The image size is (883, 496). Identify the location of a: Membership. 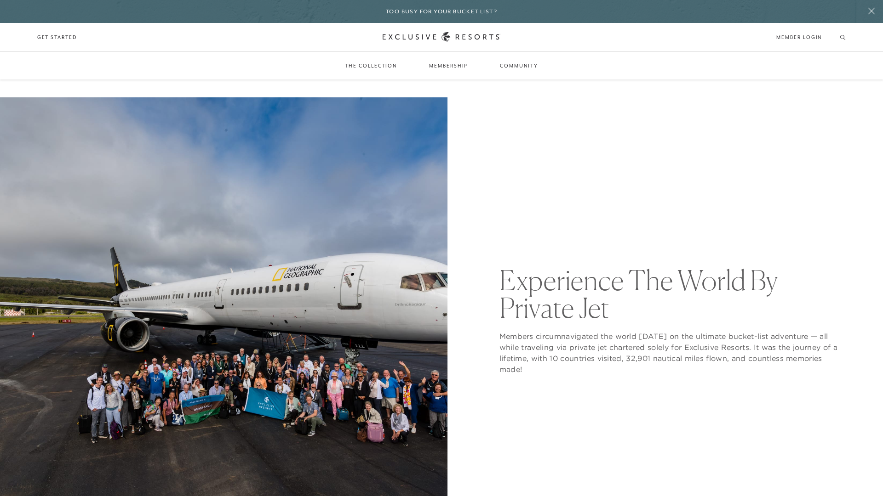
(448, 66).